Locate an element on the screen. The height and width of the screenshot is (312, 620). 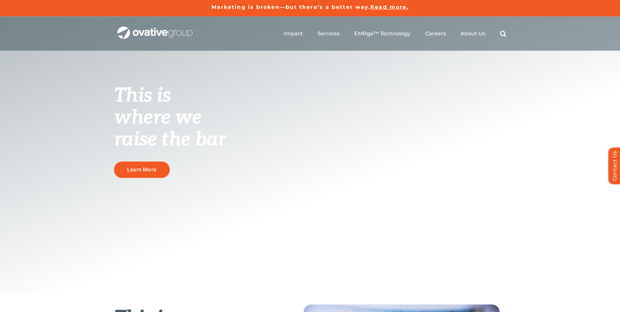
a: Impact is located at coordinates (293, 34).